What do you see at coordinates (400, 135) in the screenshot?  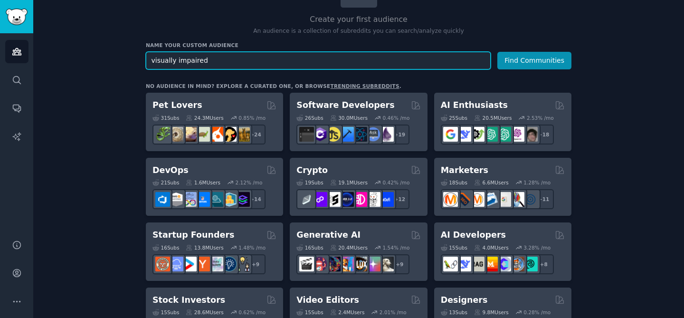 I see `div: + 19` at bounding box center [400, 135].